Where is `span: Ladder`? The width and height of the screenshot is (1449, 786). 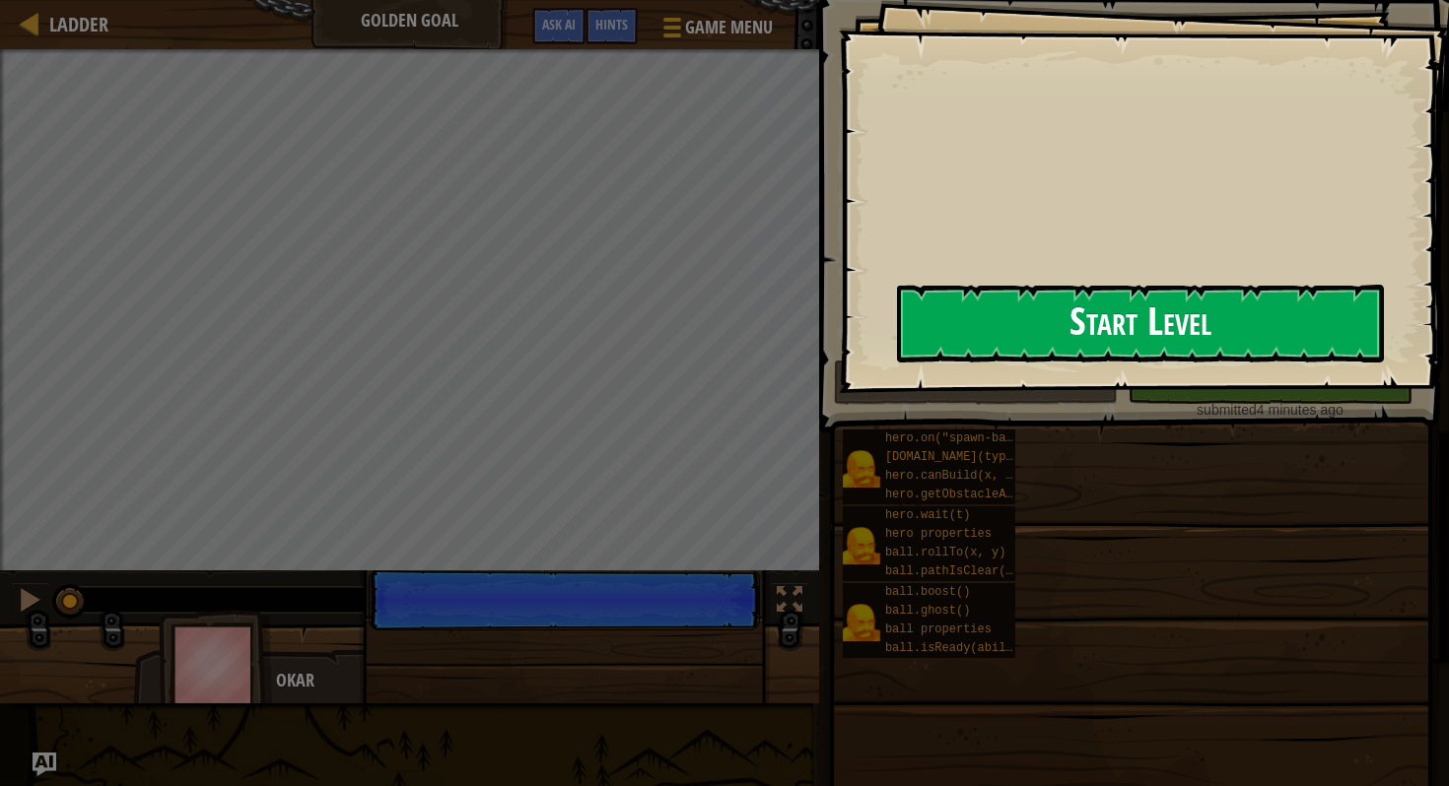 span: Ladder is located at coordinates (79, 24).